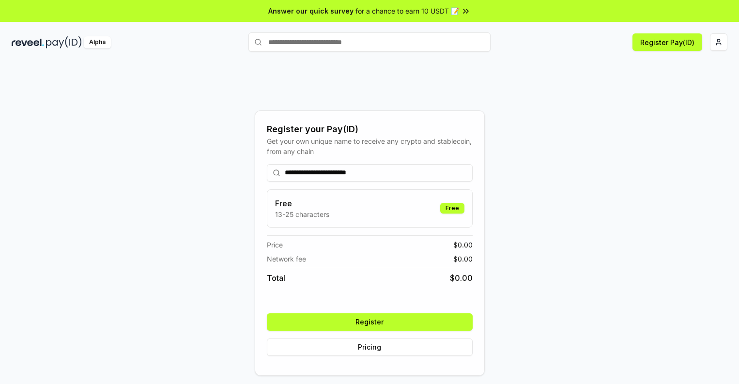 Image resolution: width=739 pixels, height=384 pixels. I want to click on span: Answer our quick survey, so click(311, 11).